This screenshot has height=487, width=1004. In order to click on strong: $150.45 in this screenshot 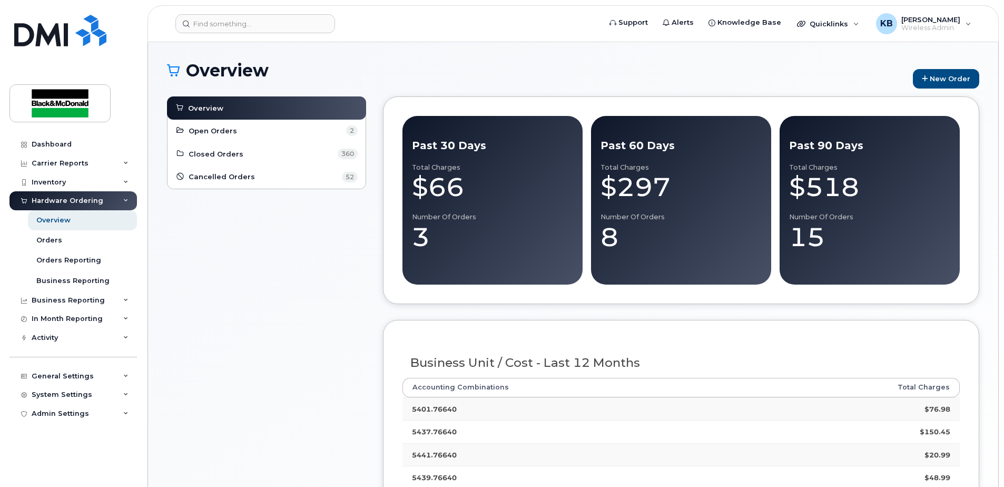, I will do `click(935, 432)`.